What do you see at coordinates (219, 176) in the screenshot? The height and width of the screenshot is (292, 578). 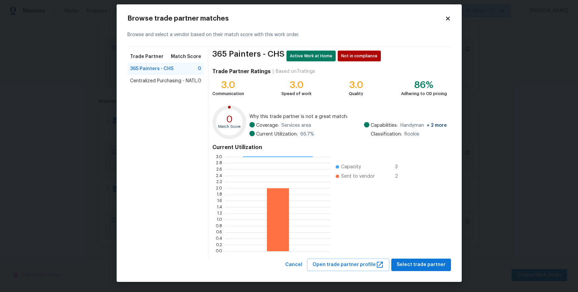 I see `text: 2.4` at bounding box center [219, 176].